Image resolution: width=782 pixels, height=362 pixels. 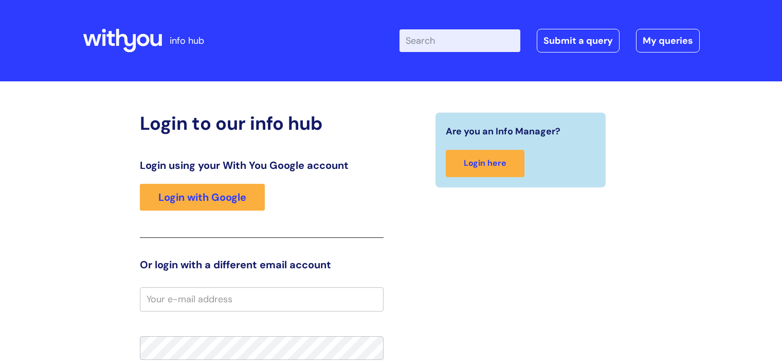 What do you see at coordinates (485, 163) in the screenshot?
I see `a: Login here` at bounding box center [485, 163].